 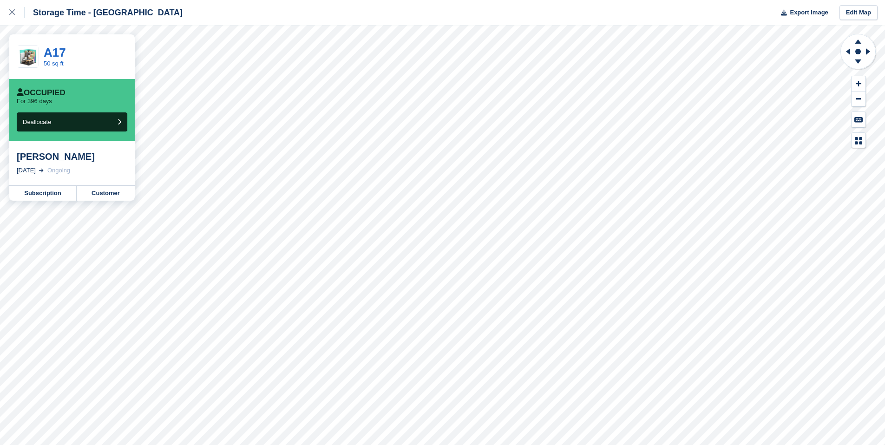 I want to click on button: Zoom Out, so click(x=858, y=99).